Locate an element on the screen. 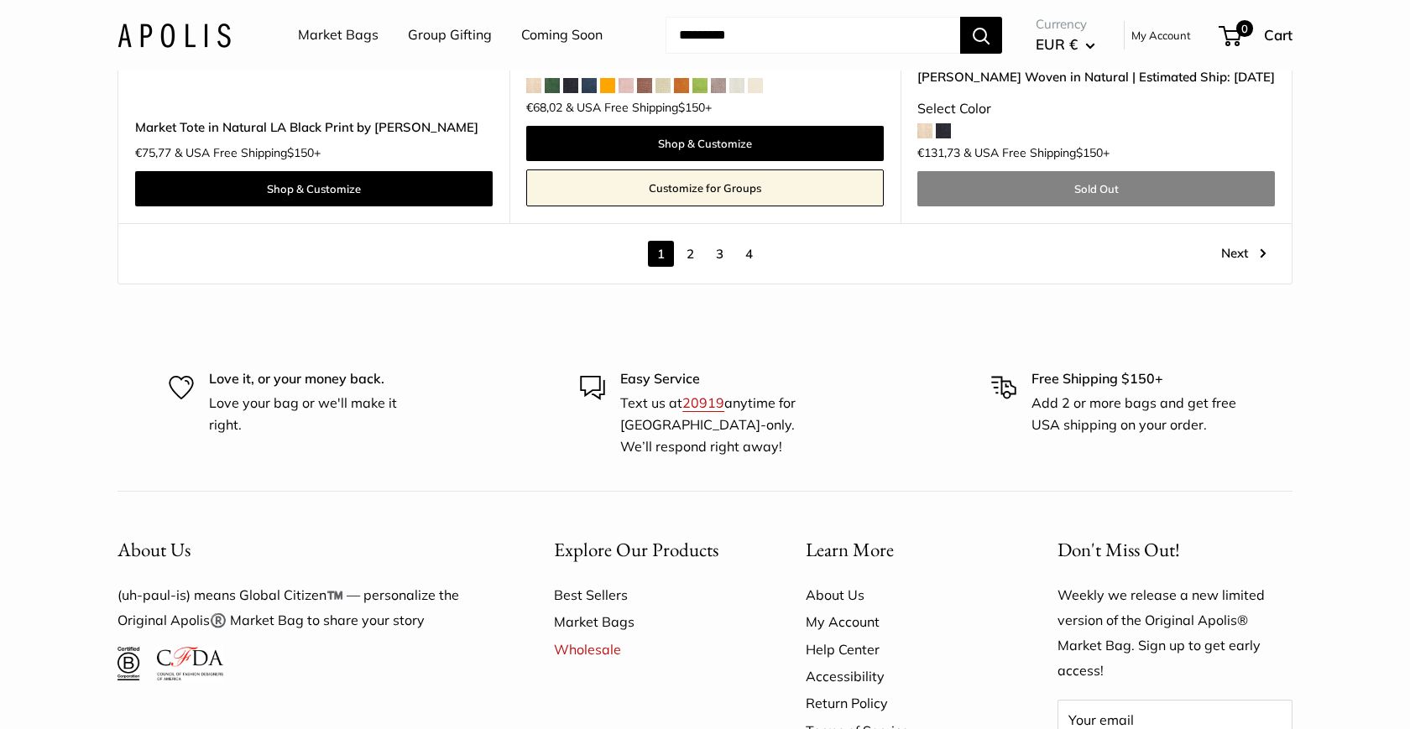 The height and width of the screenshot is (729, 1410). span: Explore Our Products is located at coordinates (636, 550).